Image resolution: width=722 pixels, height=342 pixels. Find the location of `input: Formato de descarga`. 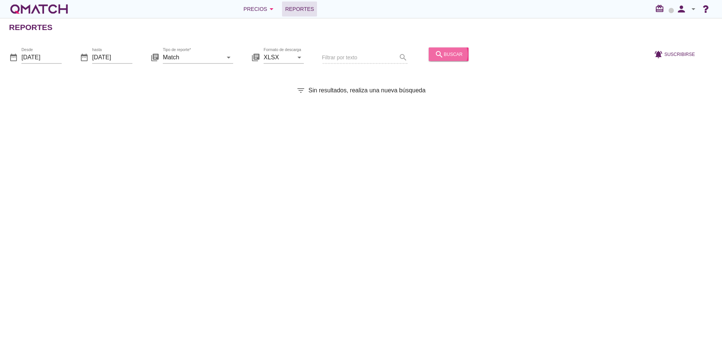

input: Formato de descarga is located at coordinates (278, 57).